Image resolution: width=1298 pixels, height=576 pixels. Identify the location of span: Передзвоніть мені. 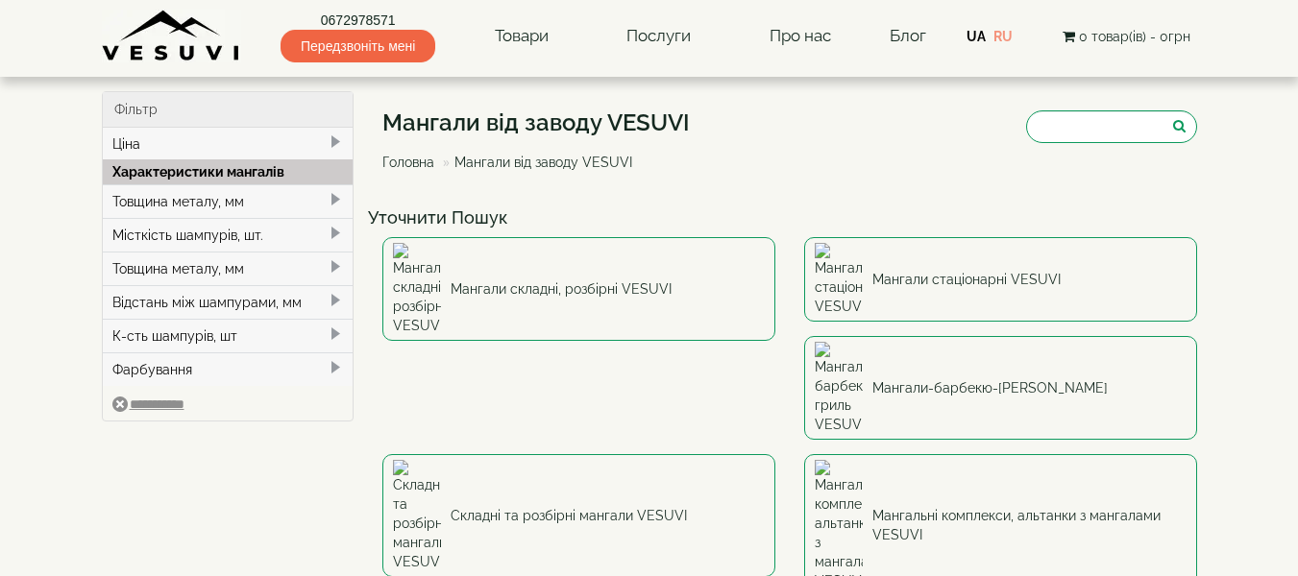
(357, 46).